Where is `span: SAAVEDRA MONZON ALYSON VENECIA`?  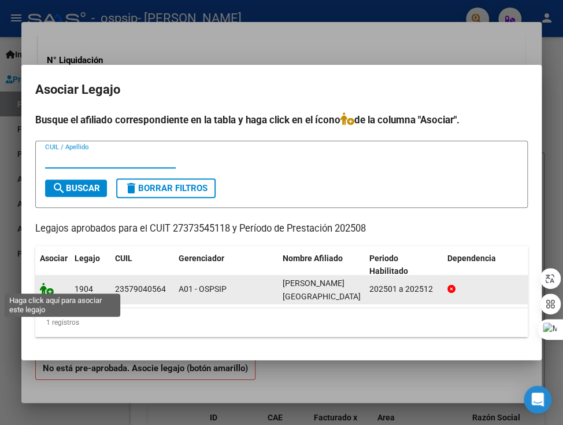 span: SAAVEDRA MONZON ALYSON VENECIA is located at coordinates (322, 289).